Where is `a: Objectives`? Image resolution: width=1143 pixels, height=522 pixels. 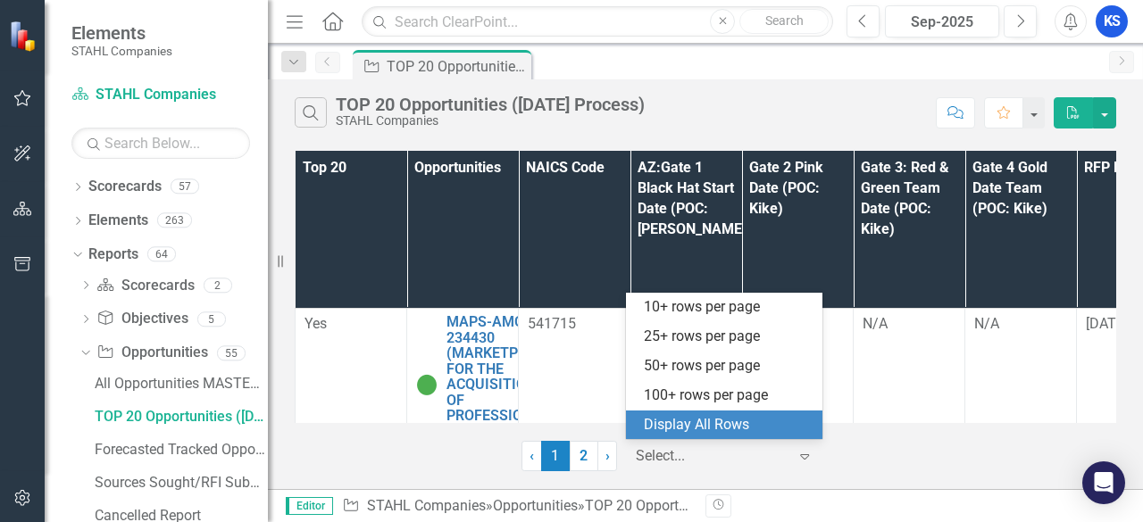
a: Objectives is located at coordinates (142, 319).